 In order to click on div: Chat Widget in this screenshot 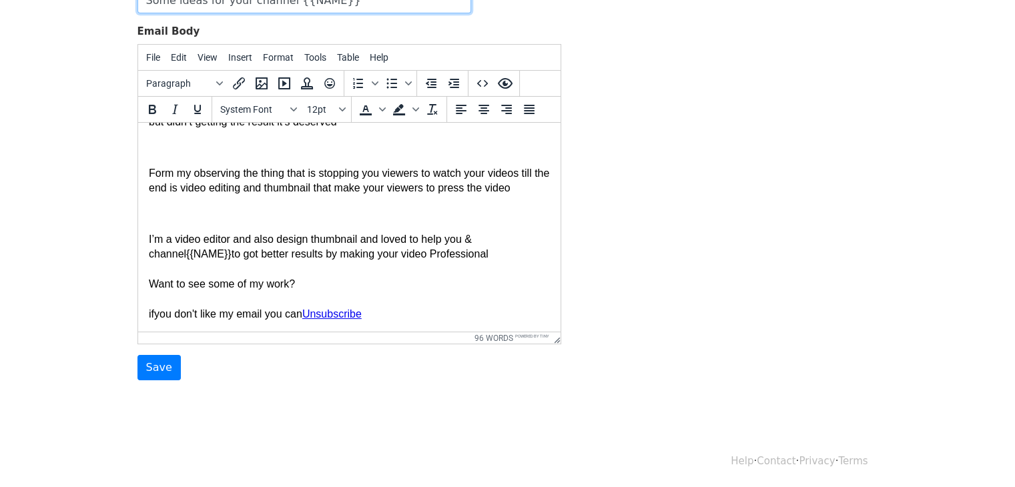, I will do `click(982, 455)`.